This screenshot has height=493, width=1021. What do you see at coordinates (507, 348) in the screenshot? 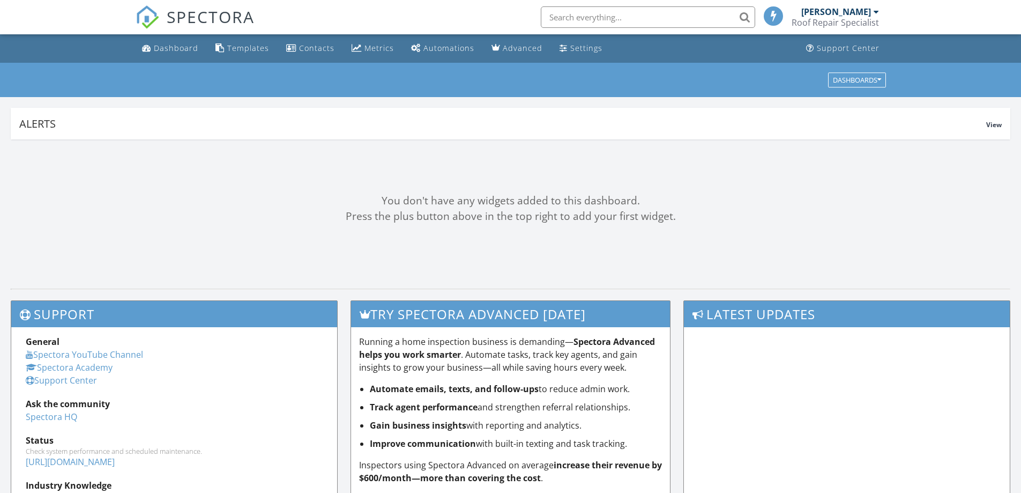
I see `strong: Spectora Advanced helps you work smarter` at bounding box center [507, 348].